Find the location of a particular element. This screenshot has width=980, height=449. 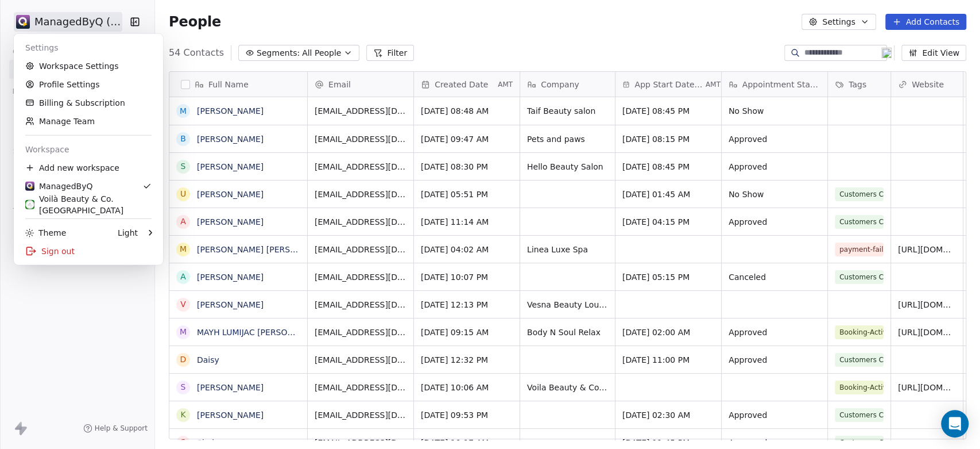

div: Light is located at coordinates (128, 233).